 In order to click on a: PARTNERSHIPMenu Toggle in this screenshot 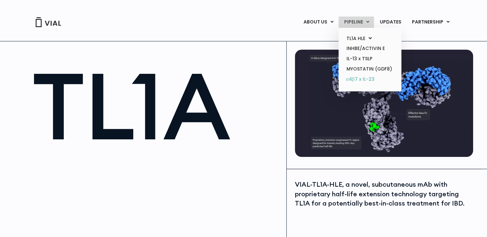, I will do `click(430, 22)`.